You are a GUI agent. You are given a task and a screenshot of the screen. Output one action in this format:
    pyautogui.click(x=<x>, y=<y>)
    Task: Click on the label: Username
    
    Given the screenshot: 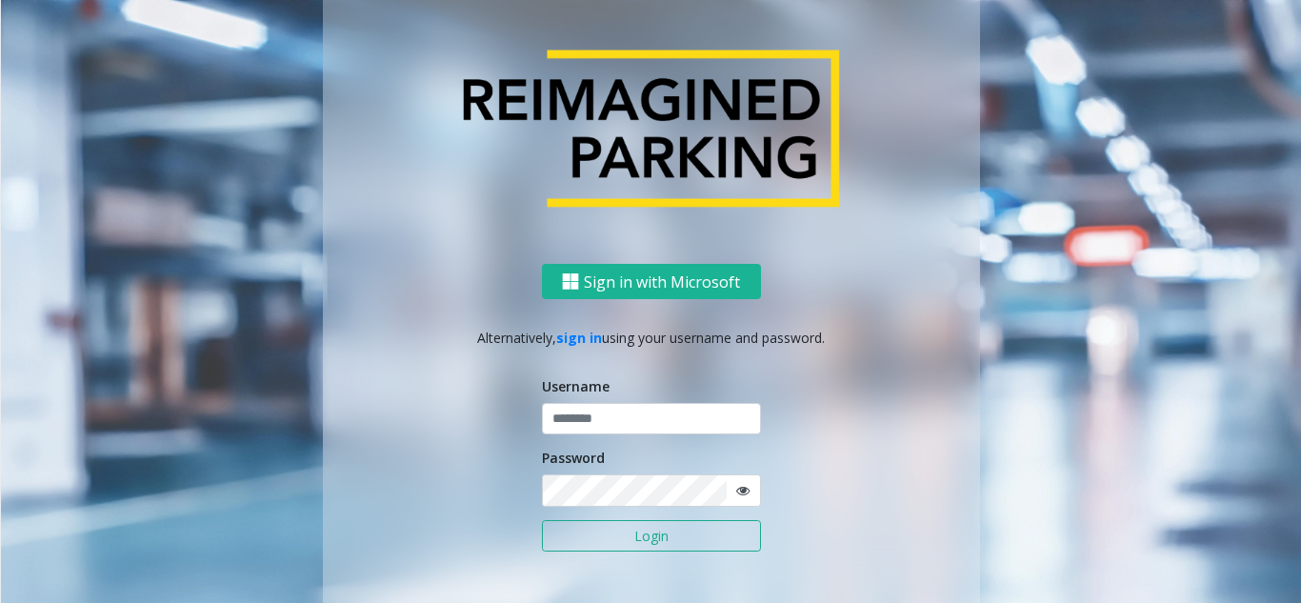 What is the action you would take?
    pyautogui.click(x=575, y=386)
    